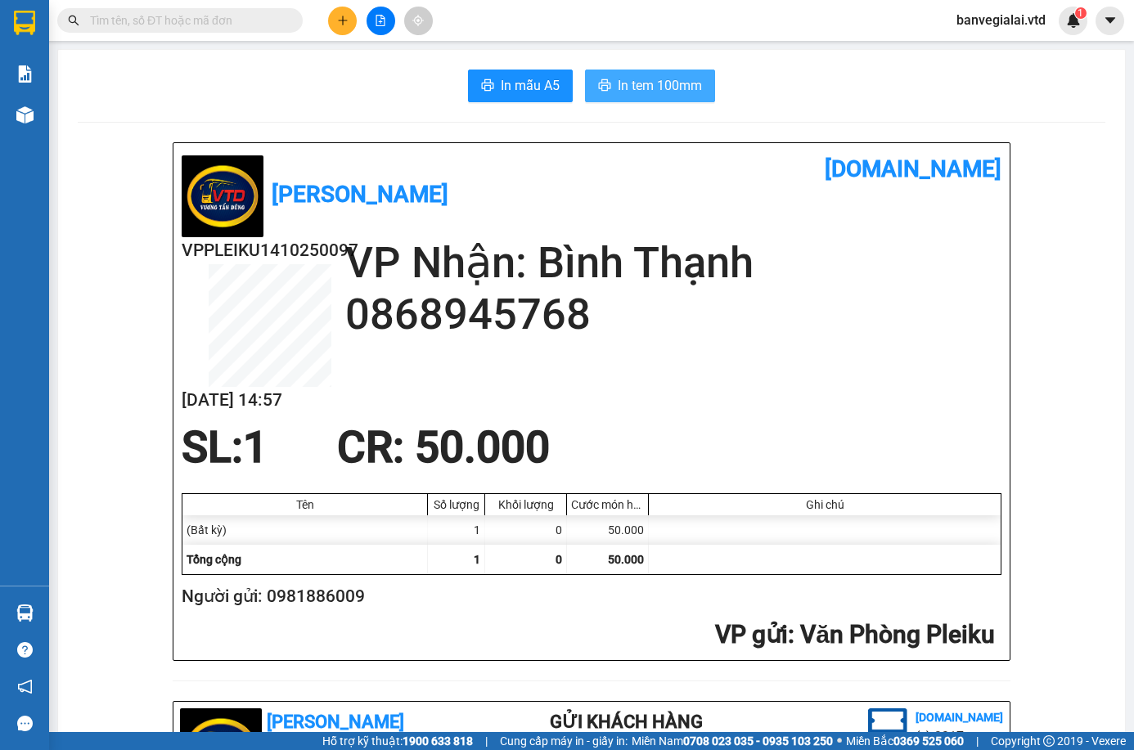 This screenshot has width=1134, height=750. What do you see at coordinates (526, 530) in the screenshot?
I see `div: 0` at bounding box center [526, 530].